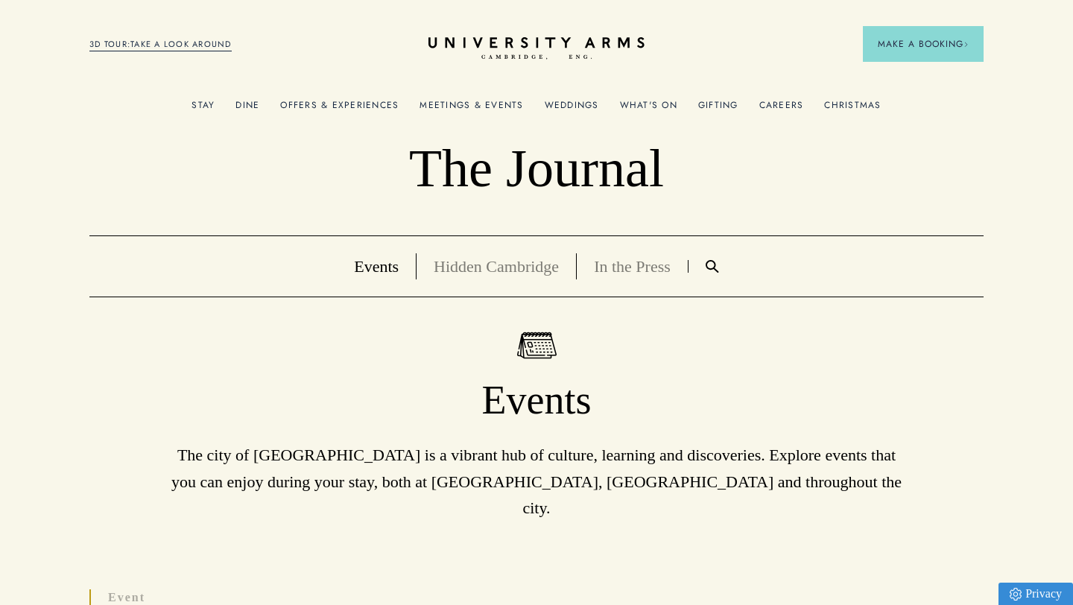  What do you see at coordinates (537, 48) in the screenshot?
I see `a: Home` at bounding box center [537, 48].